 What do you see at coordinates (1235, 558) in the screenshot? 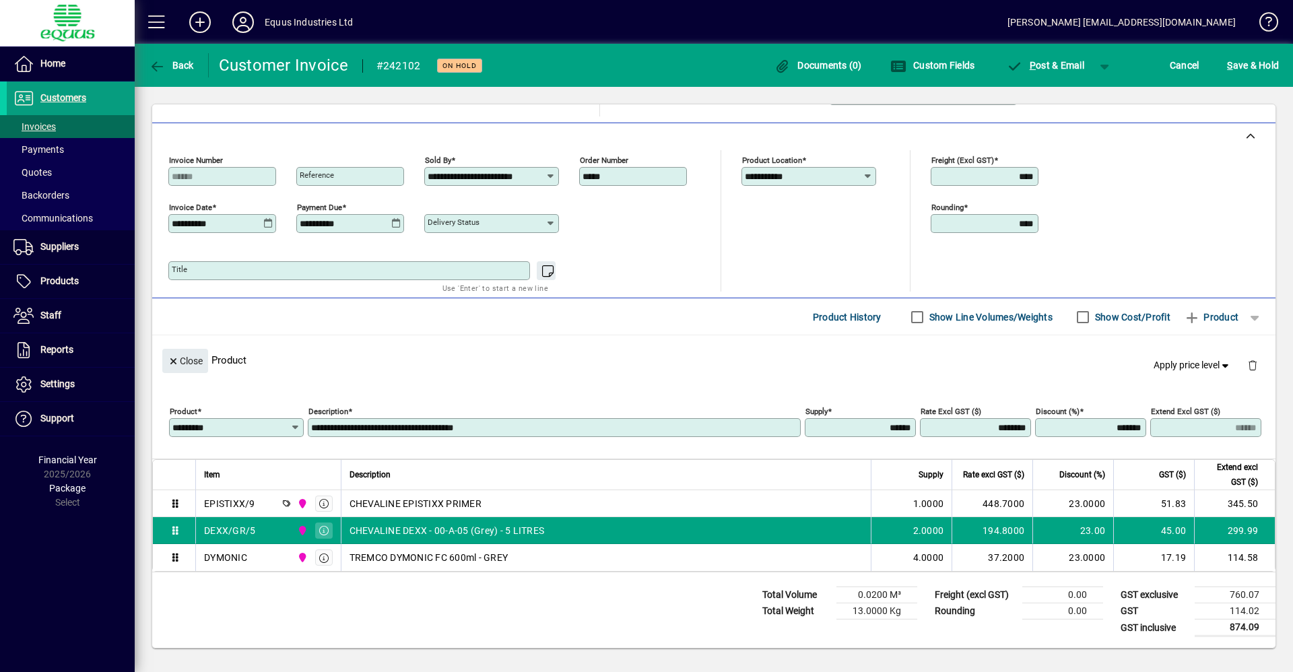
I see `td: 114.58` at bounding box center [1235, 558].